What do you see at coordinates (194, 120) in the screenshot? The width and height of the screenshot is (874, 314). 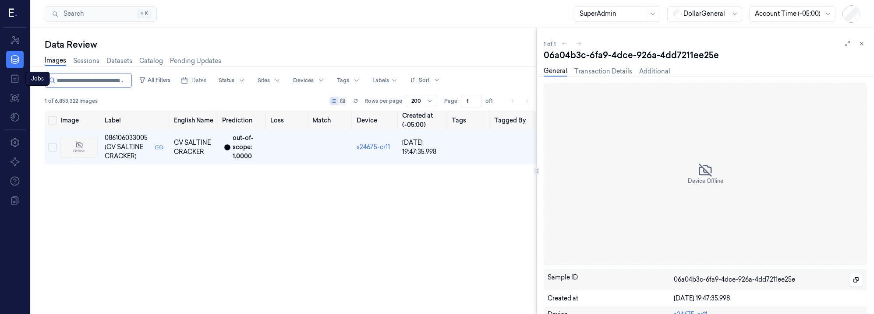 I see `th: English Name` at bounding box center [194, 120].